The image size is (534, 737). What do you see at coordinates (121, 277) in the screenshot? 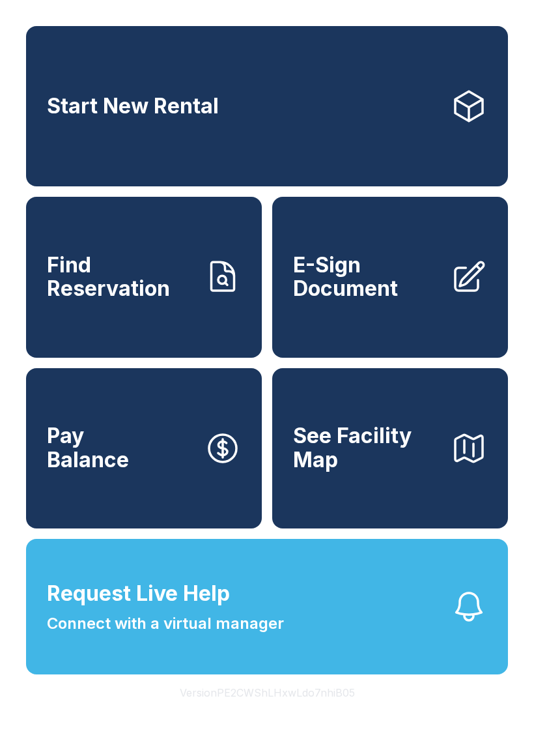
I see `span: Find Reservation` at bounding box center [121, 277].